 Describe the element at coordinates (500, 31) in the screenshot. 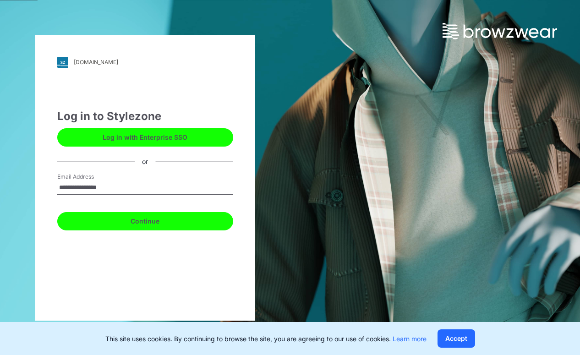

I see `img: browzwear-logo.73288ffb.svg` at that location.